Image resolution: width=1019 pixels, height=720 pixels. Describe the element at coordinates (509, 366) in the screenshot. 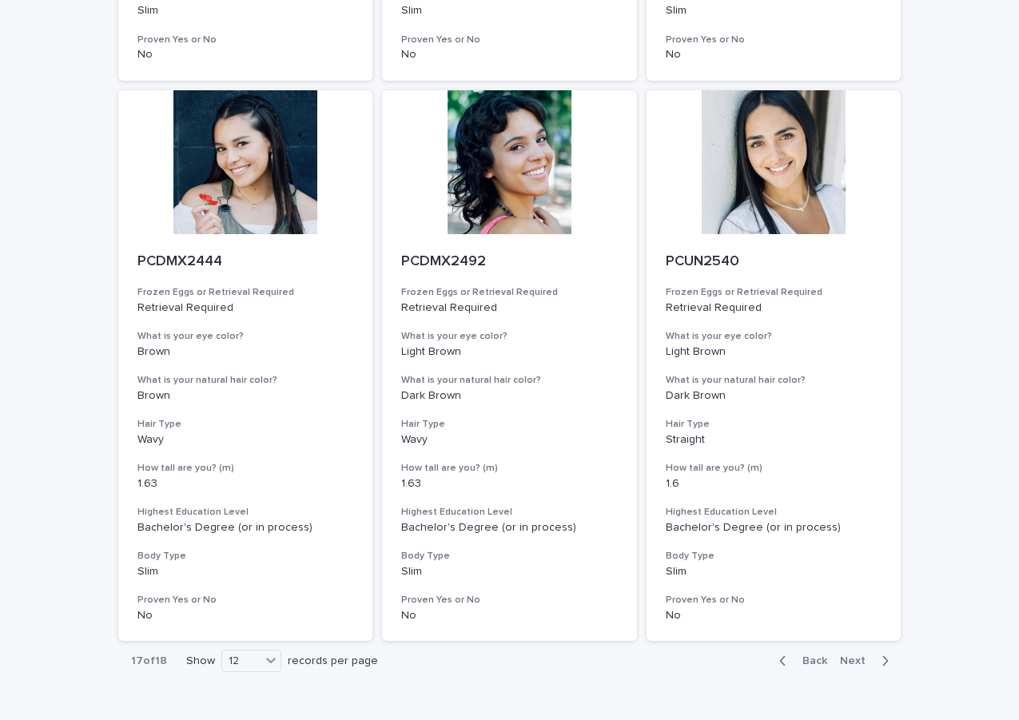

I see `a: PCDMX2492Frozen Eggs or Retrieval RequiredRetrieval RequiredWhat is your eye color?Light BrownWha...` at that location.